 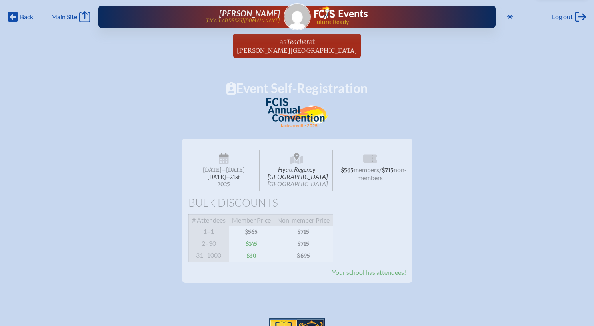 I want to click on img: Gravatar, so click(x=297, y=17).